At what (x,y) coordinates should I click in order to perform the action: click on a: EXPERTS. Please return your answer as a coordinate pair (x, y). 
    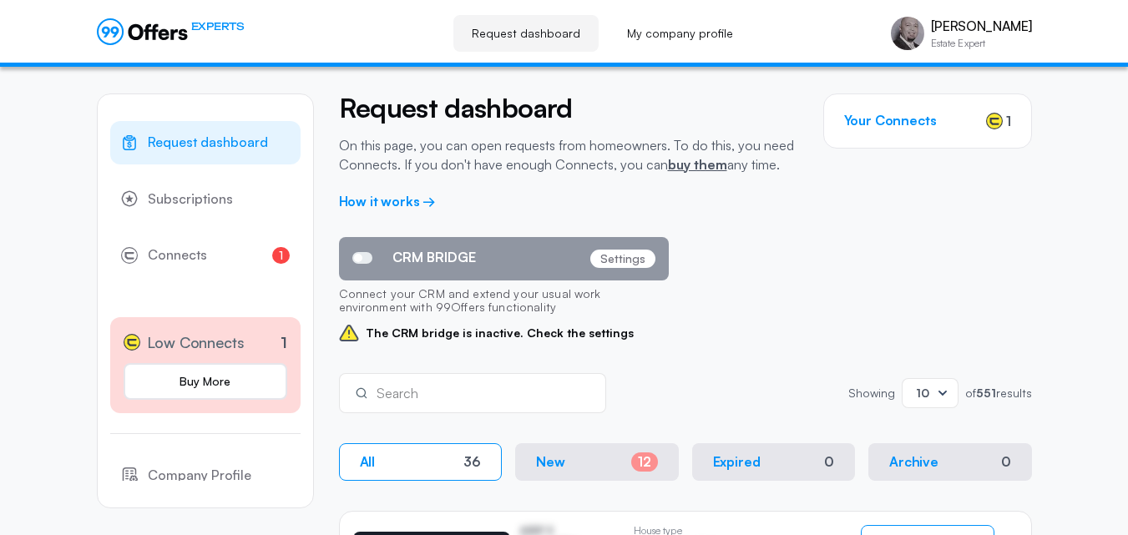
    Looking at the image, I should click on (170, 32).